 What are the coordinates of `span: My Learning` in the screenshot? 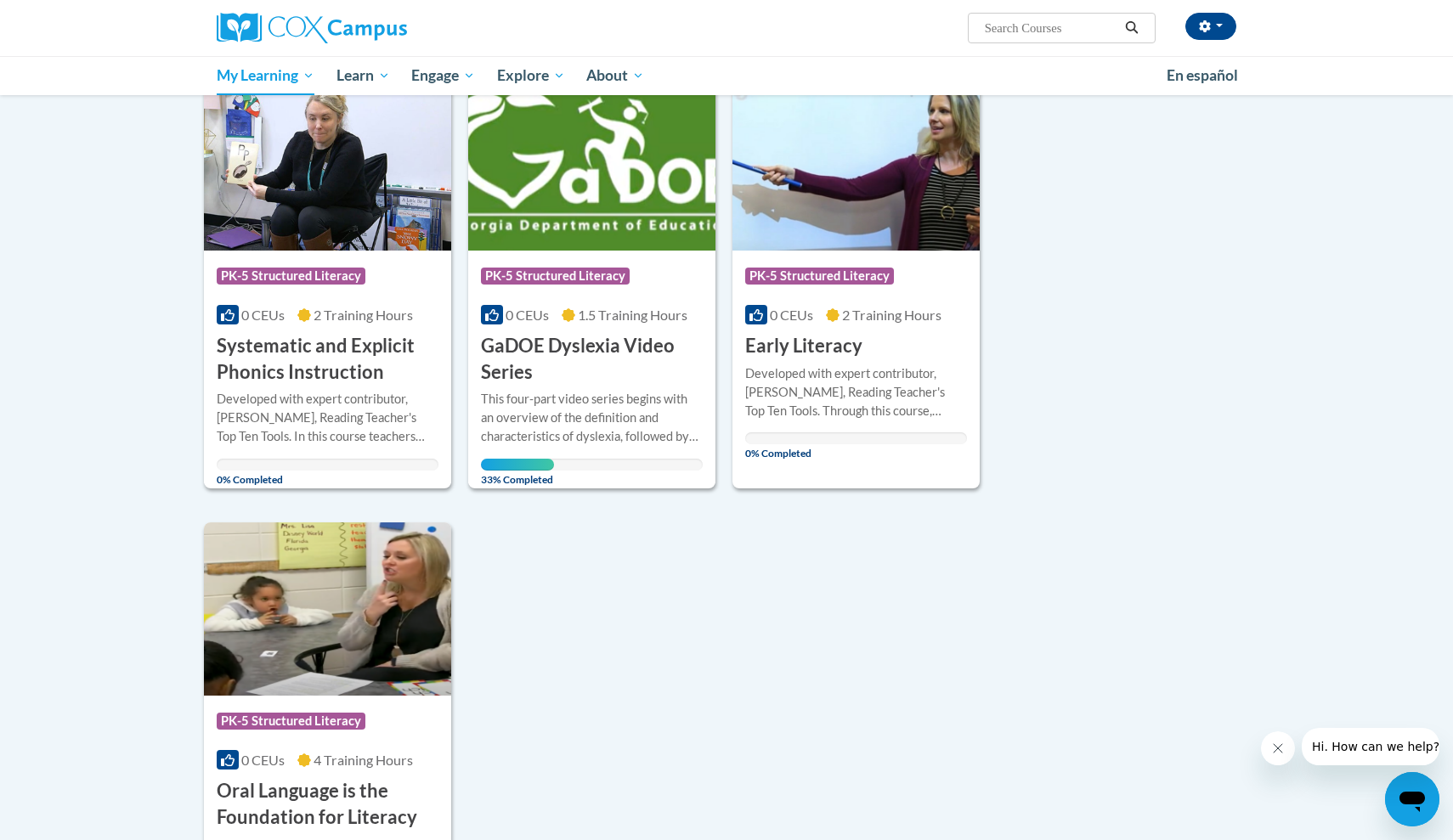 It's located at (265, 76).